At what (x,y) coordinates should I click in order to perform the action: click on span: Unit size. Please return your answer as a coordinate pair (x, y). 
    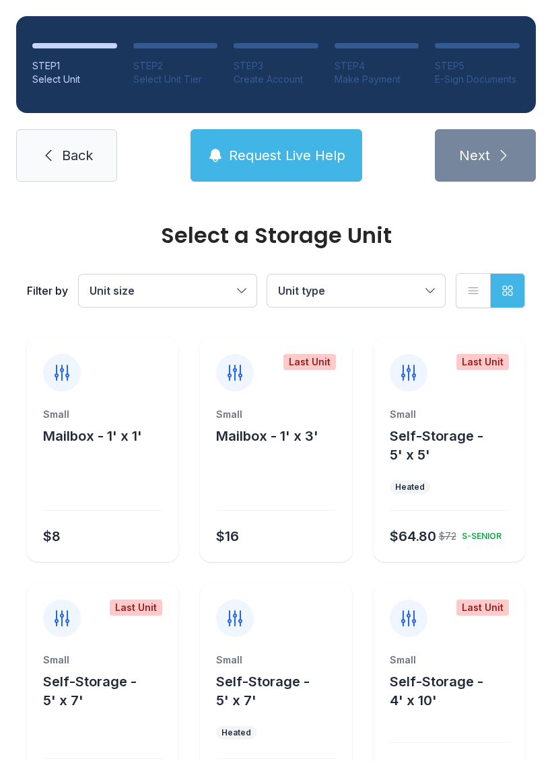
    Looking at the image, I should click on (112, 291).